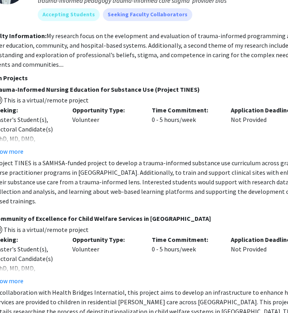 This screenshot has height=313, width=288. What do you see at coordinates (147, 15) in the screenshot?
I see `mat-chip: Seeking Faculty Collaborators` at bounding box center [147, 15].